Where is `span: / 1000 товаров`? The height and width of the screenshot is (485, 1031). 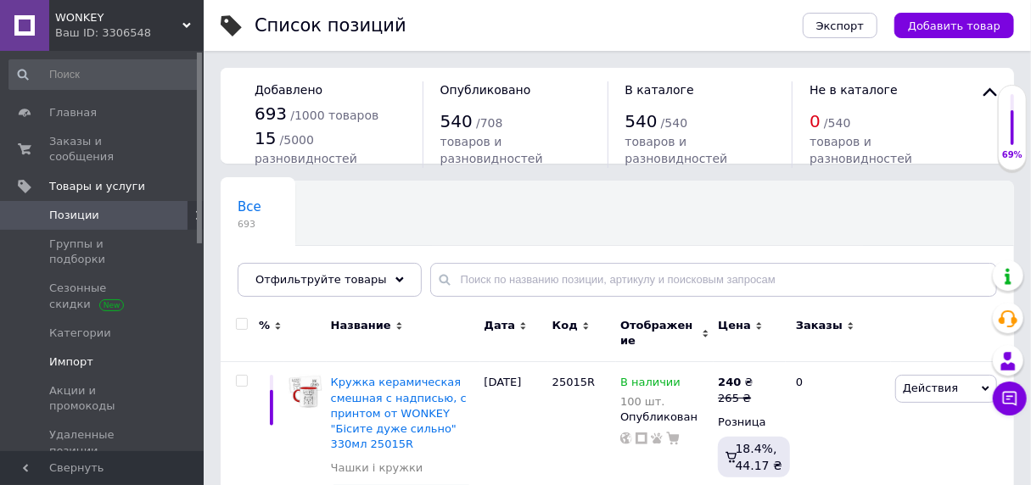 span: / 1000 товаров is located at coordinates (334, 115).